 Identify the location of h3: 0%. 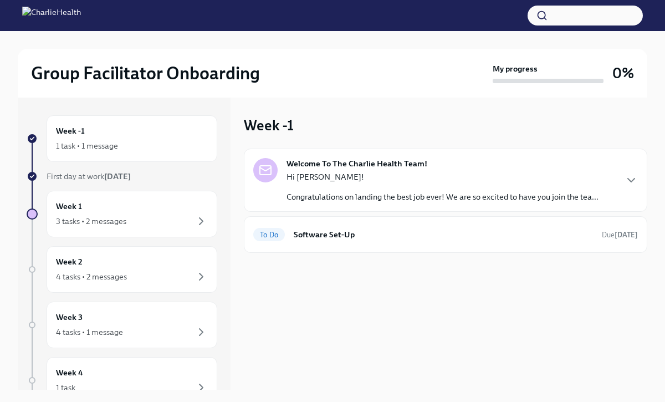
(623, 73).